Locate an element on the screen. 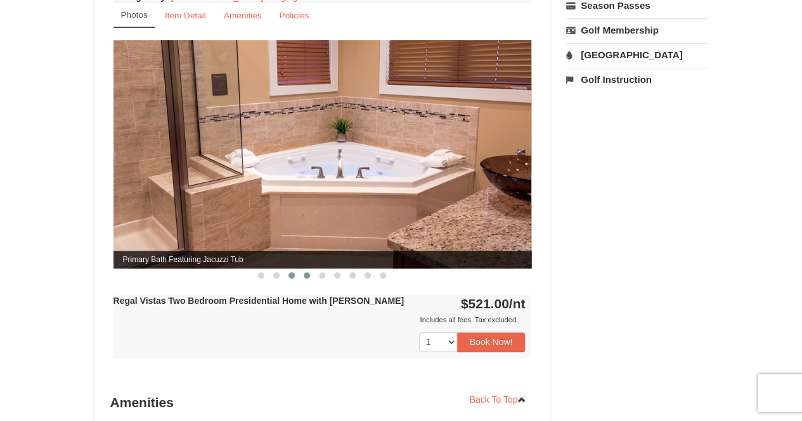  small: Policies is located at coordinates (293, 15).